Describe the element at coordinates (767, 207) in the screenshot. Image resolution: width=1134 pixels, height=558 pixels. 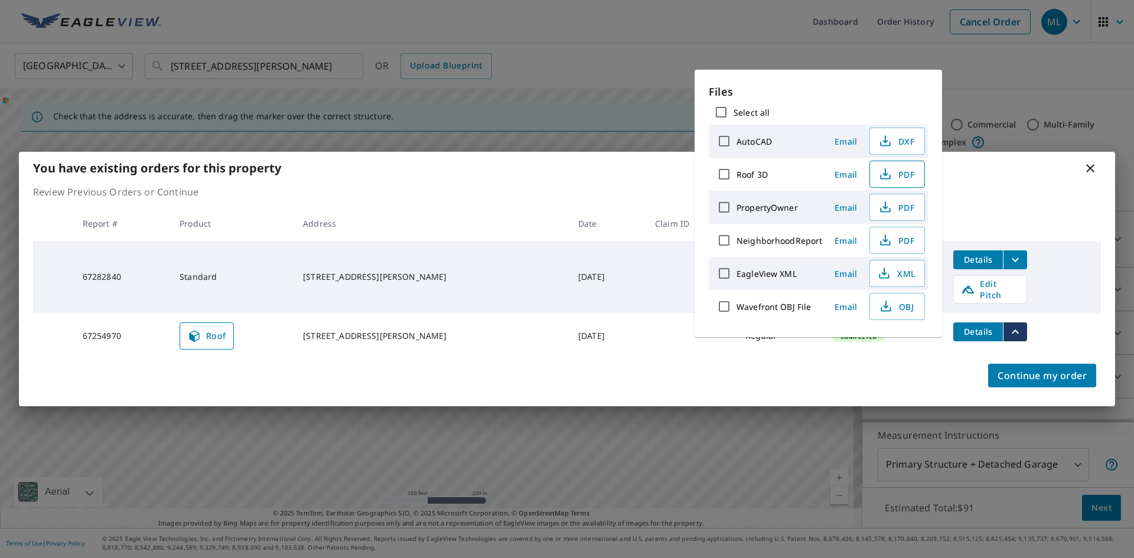
I see `label: PropertyOwner` at that location.